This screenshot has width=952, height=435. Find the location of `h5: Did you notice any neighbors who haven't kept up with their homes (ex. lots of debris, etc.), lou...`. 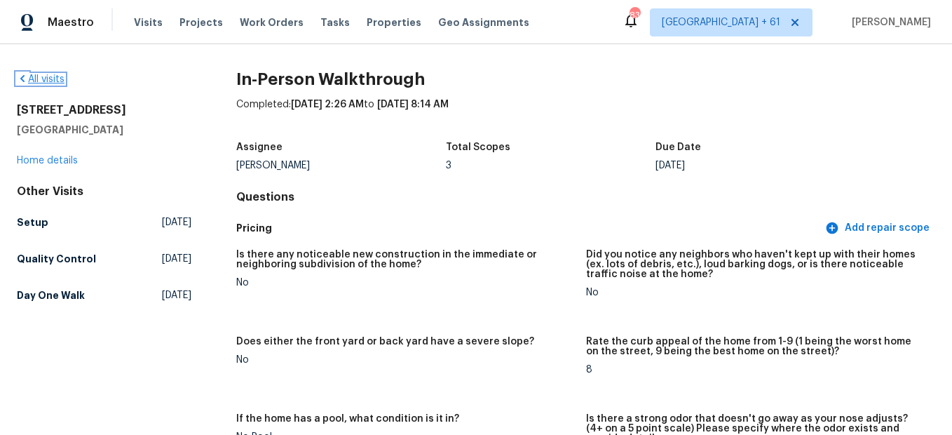

h5: Did you notice any neighbors who haven't kept up with their homes (ex. lots of debris, etc.), lou... is located at coordinates (755, 264).